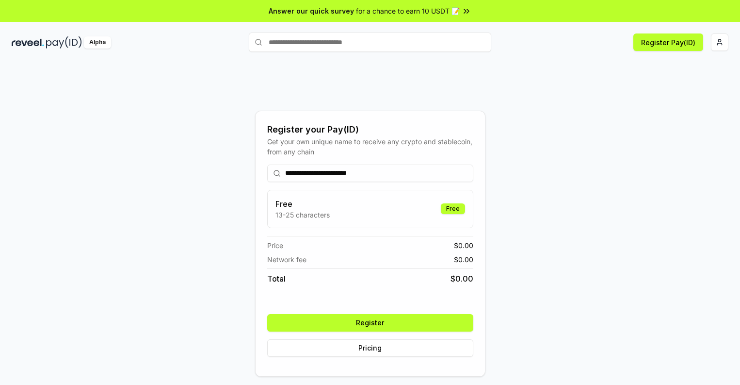 This screenshot has height=385, width=740. What do you see at coordinates (669, 42) in the screenshot?
I see `button: Register Pay(ID)` at bounding box center [669, 42].